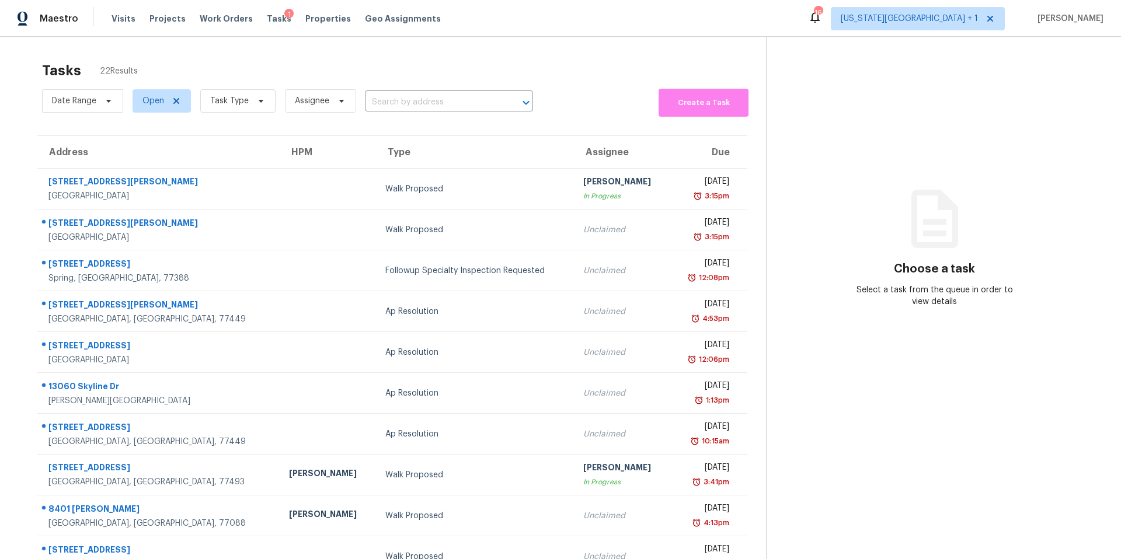 This screenshot has height=559, width=1121. I want to click on input: Search by address, so click(433, 102).